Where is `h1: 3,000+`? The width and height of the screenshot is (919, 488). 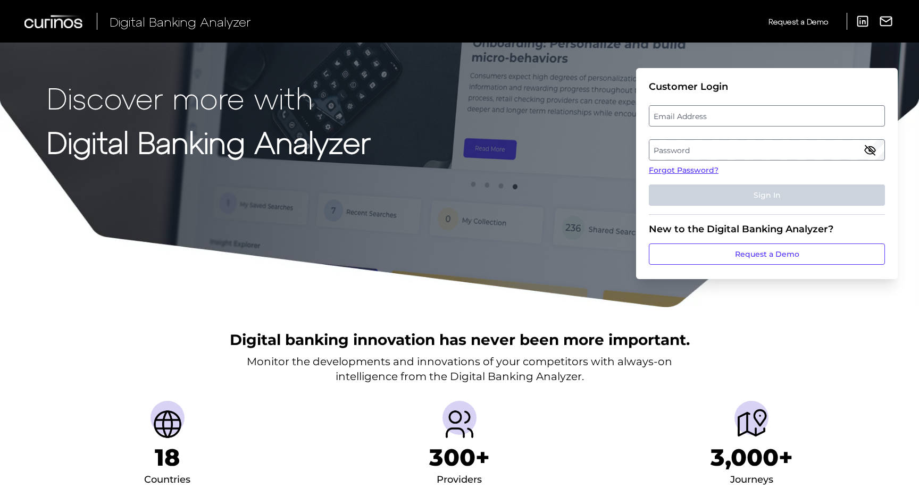 h1: 3,000+ is located at coordinates (751, 457).